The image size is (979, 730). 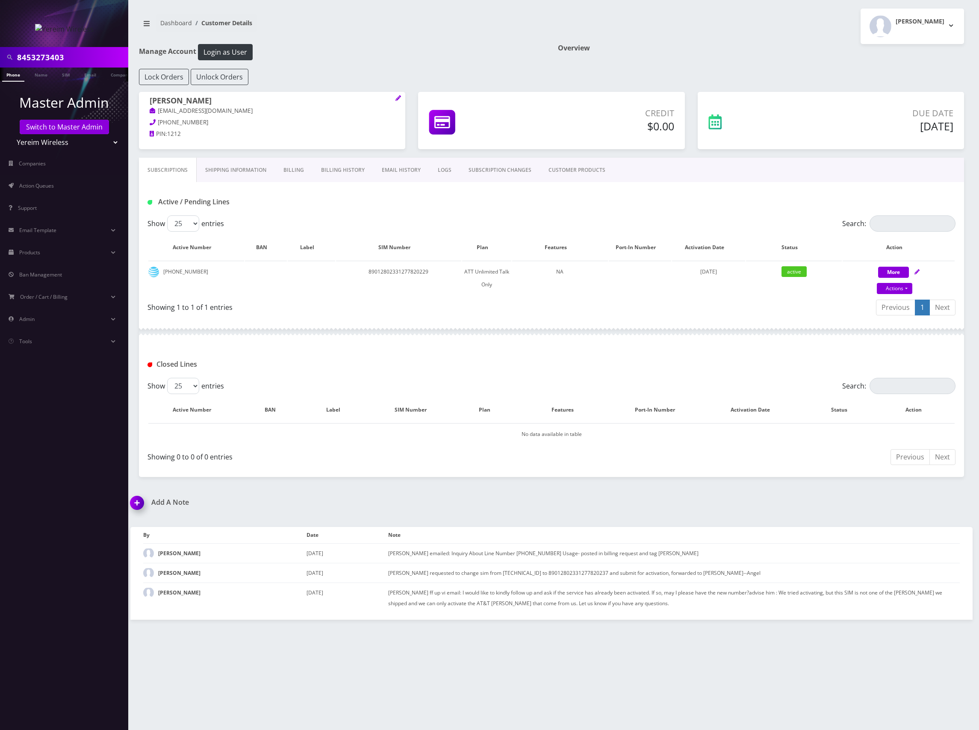 I want to click on a: SUBSCRIPTION CHANGES, so click(x=500, y=170).